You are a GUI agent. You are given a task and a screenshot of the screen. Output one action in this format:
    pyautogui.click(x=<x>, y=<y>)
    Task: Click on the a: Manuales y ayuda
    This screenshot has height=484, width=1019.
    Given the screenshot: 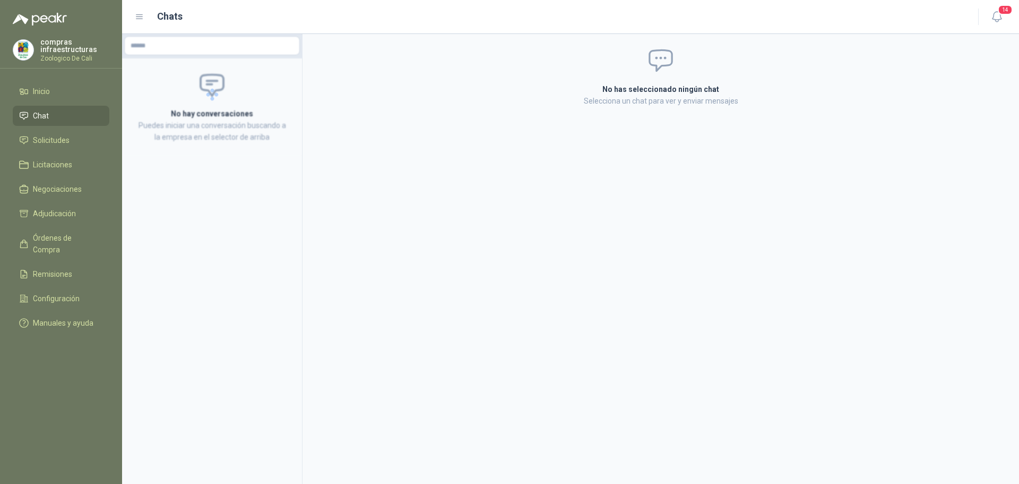 What is the action you would take?
    pyautogui.click(x=61, y=323)
    